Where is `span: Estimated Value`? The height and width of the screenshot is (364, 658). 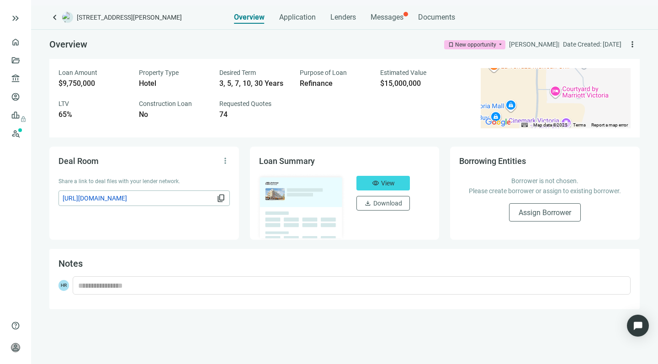 span: Estimated Value is located at coordinates (403, 73).